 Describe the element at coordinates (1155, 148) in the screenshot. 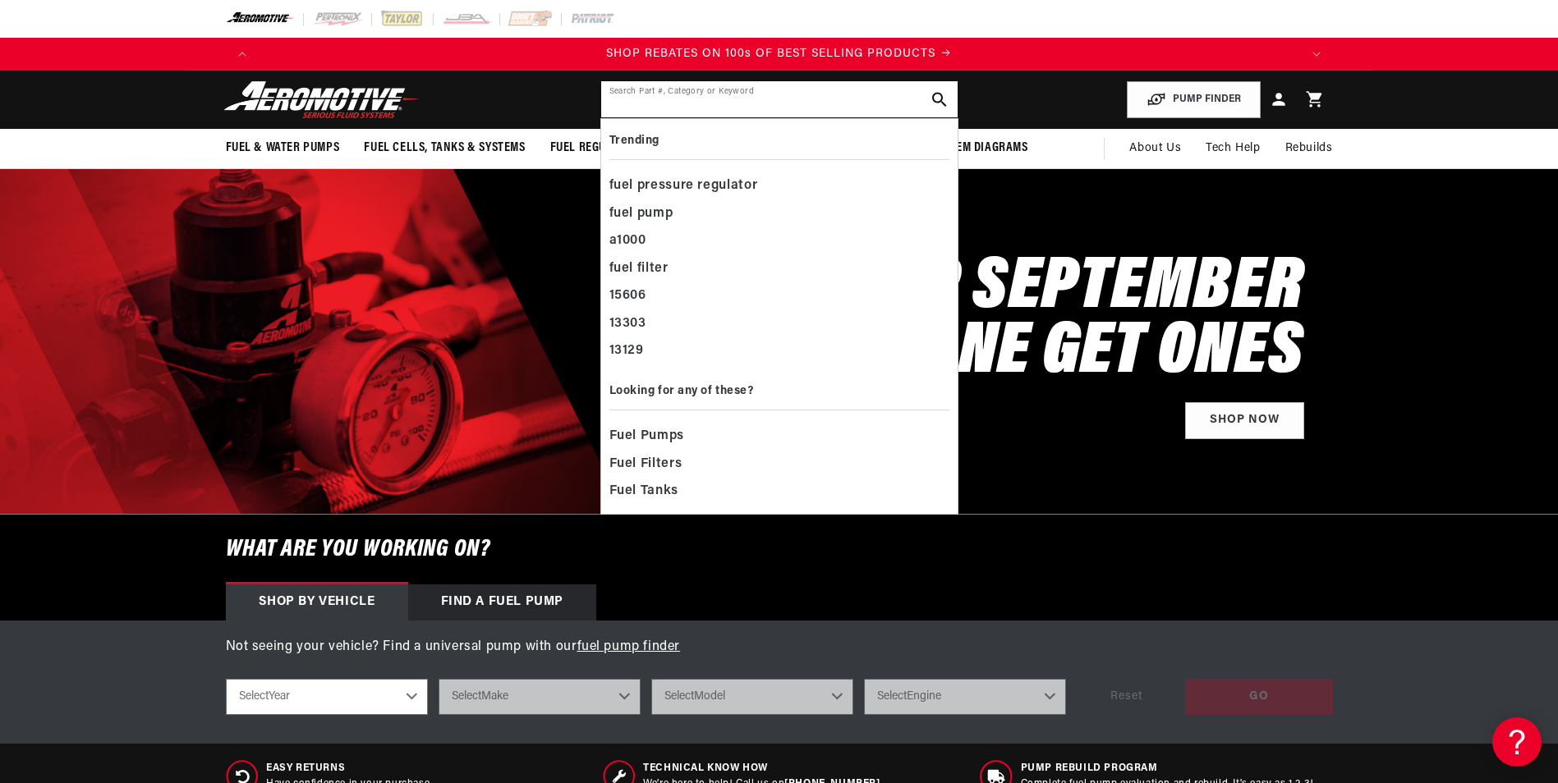

I see `span: About Us` at that location.